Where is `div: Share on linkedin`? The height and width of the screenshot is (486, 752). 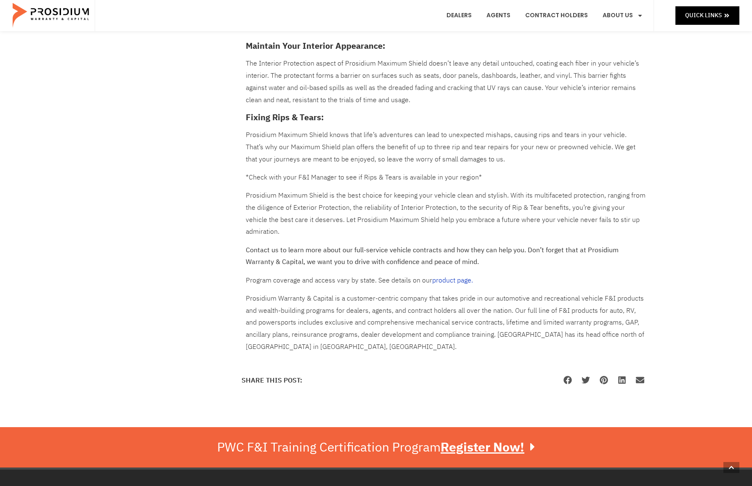
div: Share on linkedin is located at coordinates (622, 380).